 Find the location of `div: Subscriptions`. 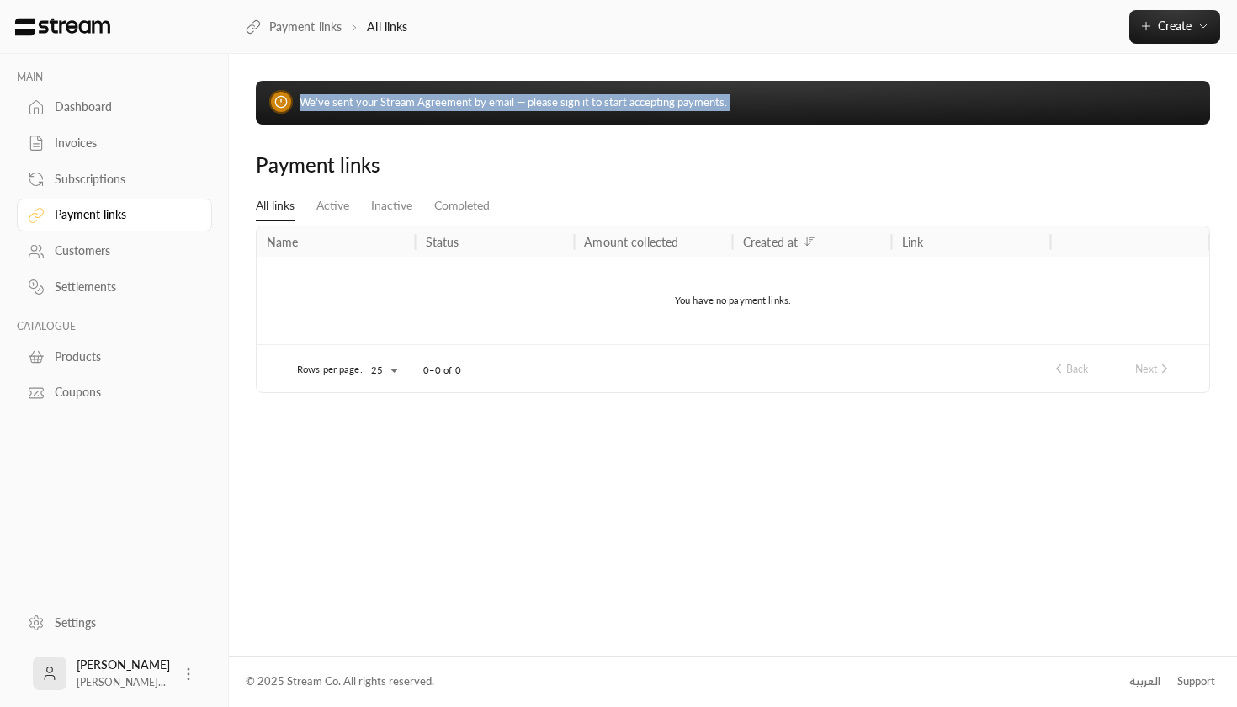

div: Subscriptions is located at coordinates (123, 179).